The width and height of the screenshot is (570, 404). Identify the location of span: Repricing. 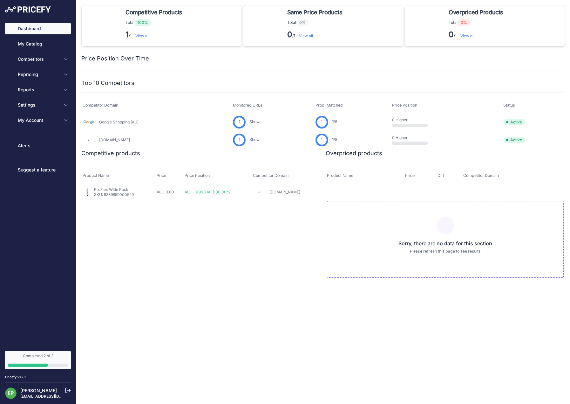
(38, 74).